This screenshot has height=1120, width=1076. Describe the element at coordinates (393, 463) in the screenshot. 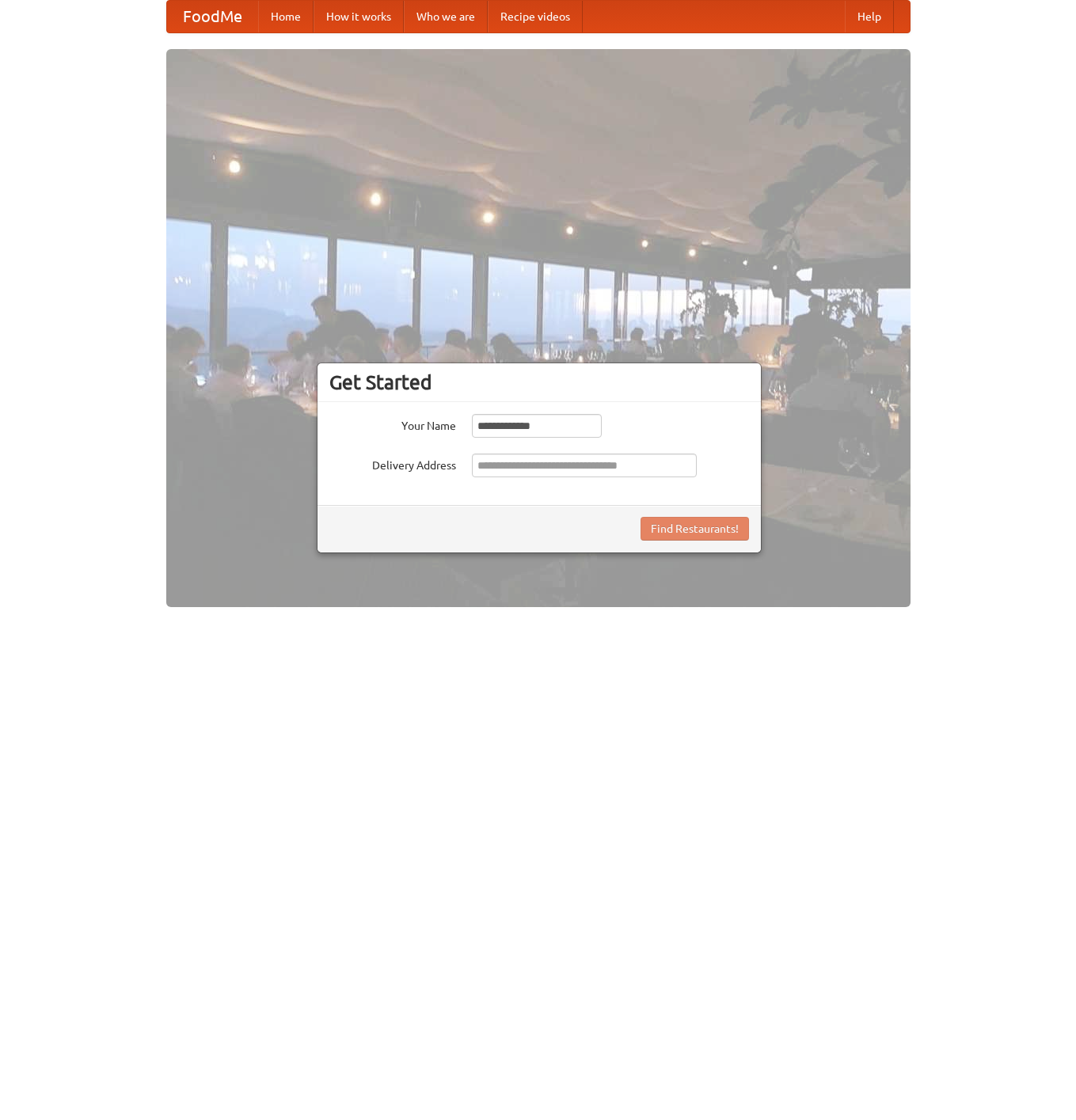

I see `label: Delivery Address` at that location.